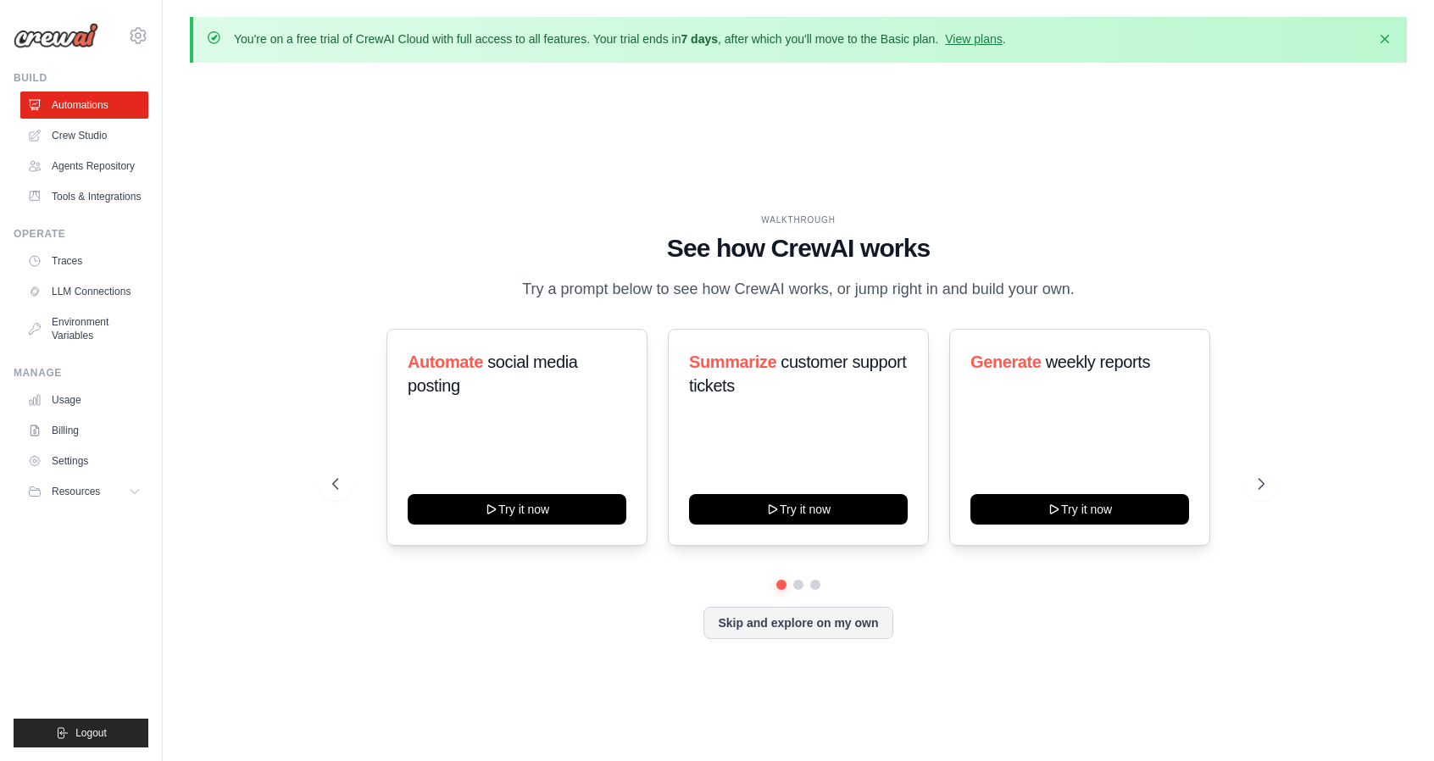 Image resolution: width=1434 pixels, height=761 pixels. Describe the element at coordinates (81, 373) in the screenshot. I see `div: Manage` at that location.